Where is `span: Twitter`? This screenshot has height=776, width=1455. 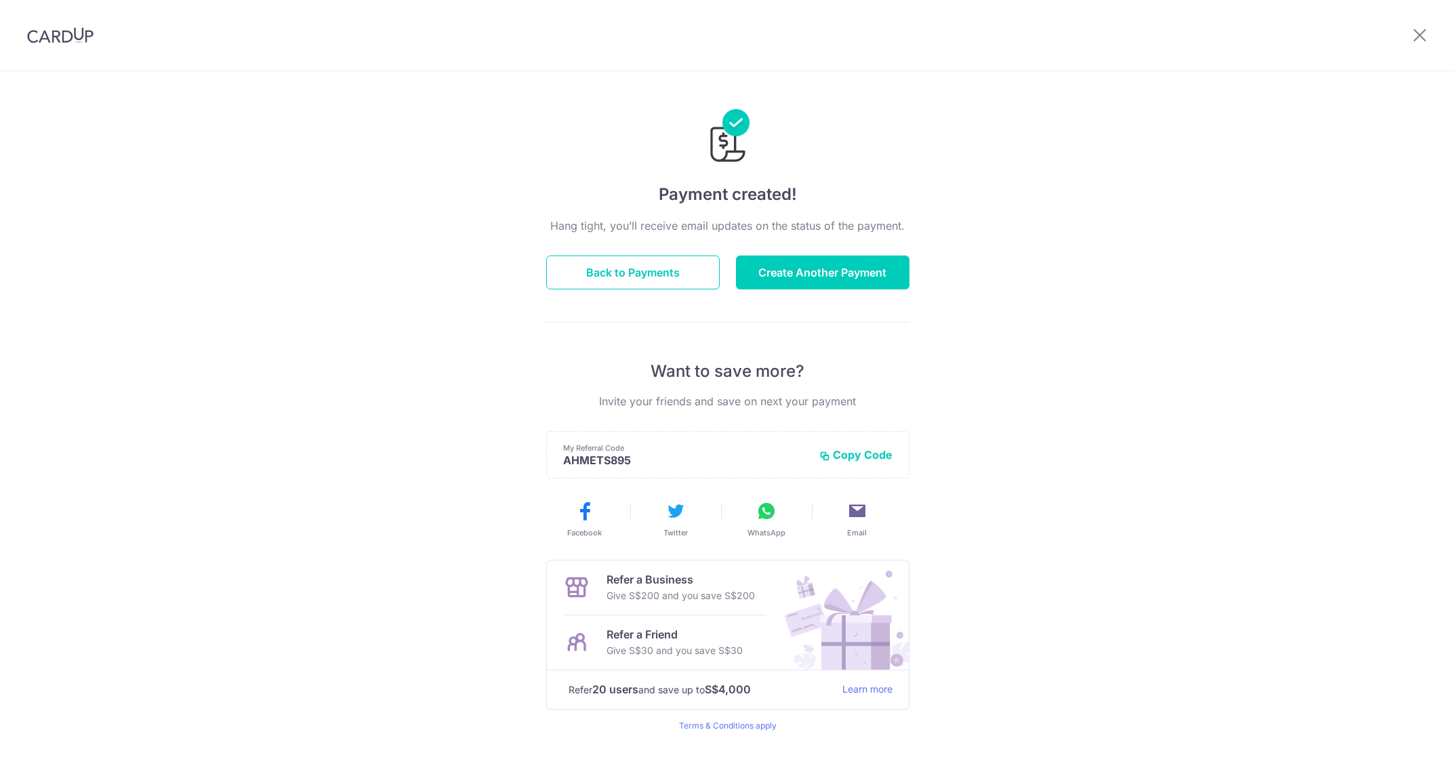
span: Twitter is located at coordinates (676, 533).